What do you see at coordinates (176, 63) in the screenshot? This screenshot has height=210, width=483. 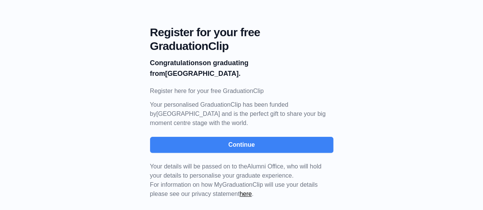 I see `b: Congratulations` at bounding box center [176, 63].